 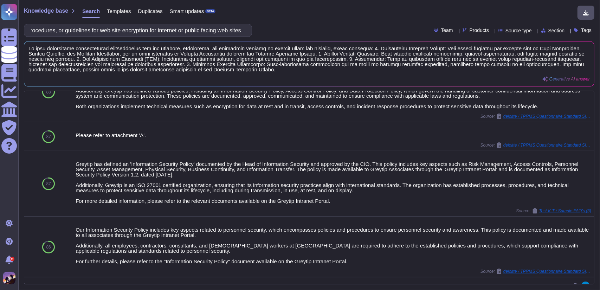 What do you see at coordinates (570, 79) in the screenshot?
I see `span: Generative AI answer` at bounding box center [570, 79].